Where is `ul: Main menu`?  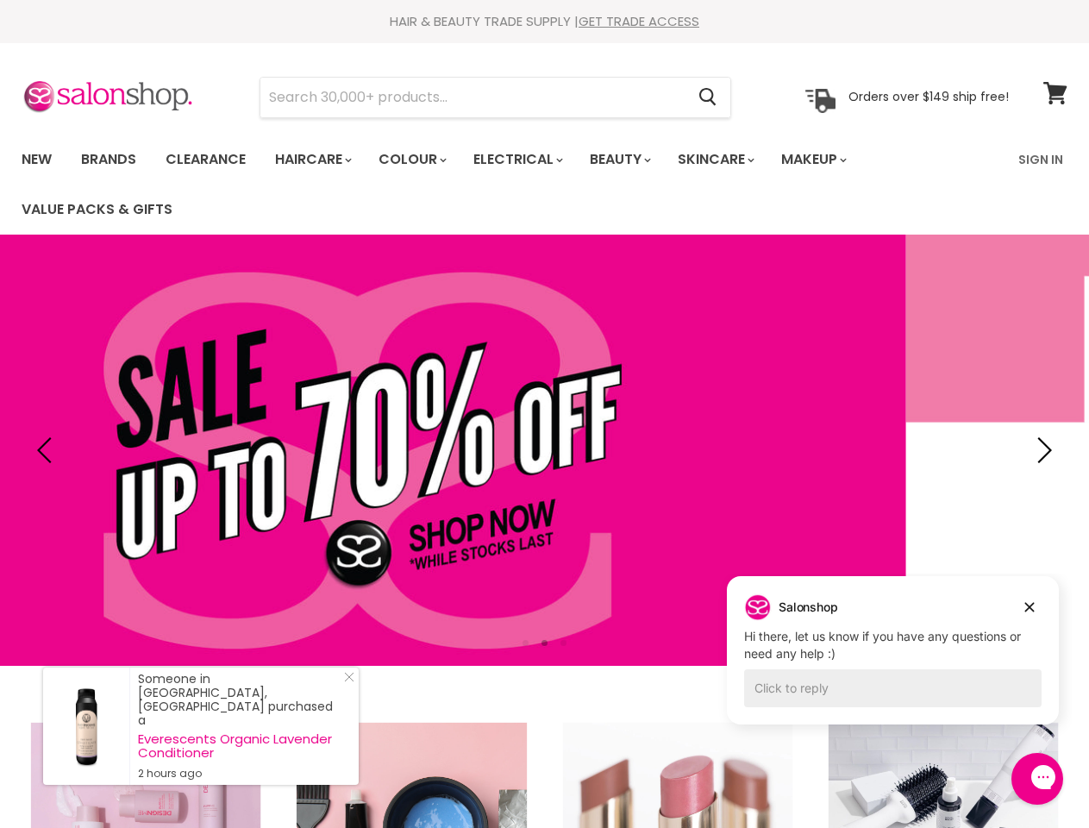 ul: Main menu is located at coordinates (508, 185).